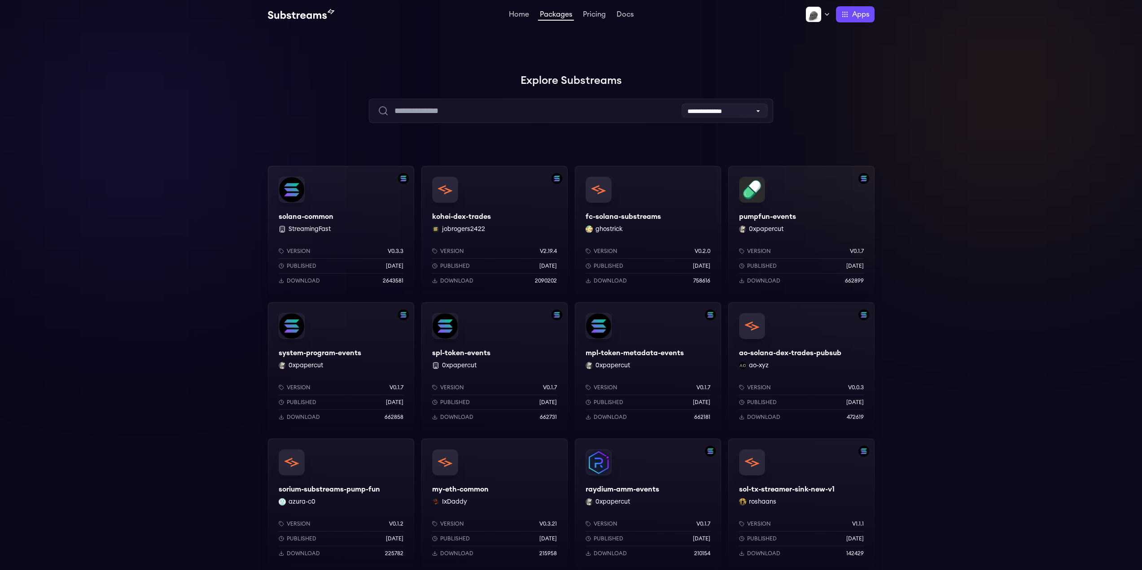 The height and width of the screenshot is (570, 1142). What do you see at coordinates (648, 367) in the screenshot?
I see `a: Filter by solana networkmpl-token-metadata-eventsmpl-token-metadata-events0xpapercut 0xpapercutVe...` at bounding box center [648, 367].